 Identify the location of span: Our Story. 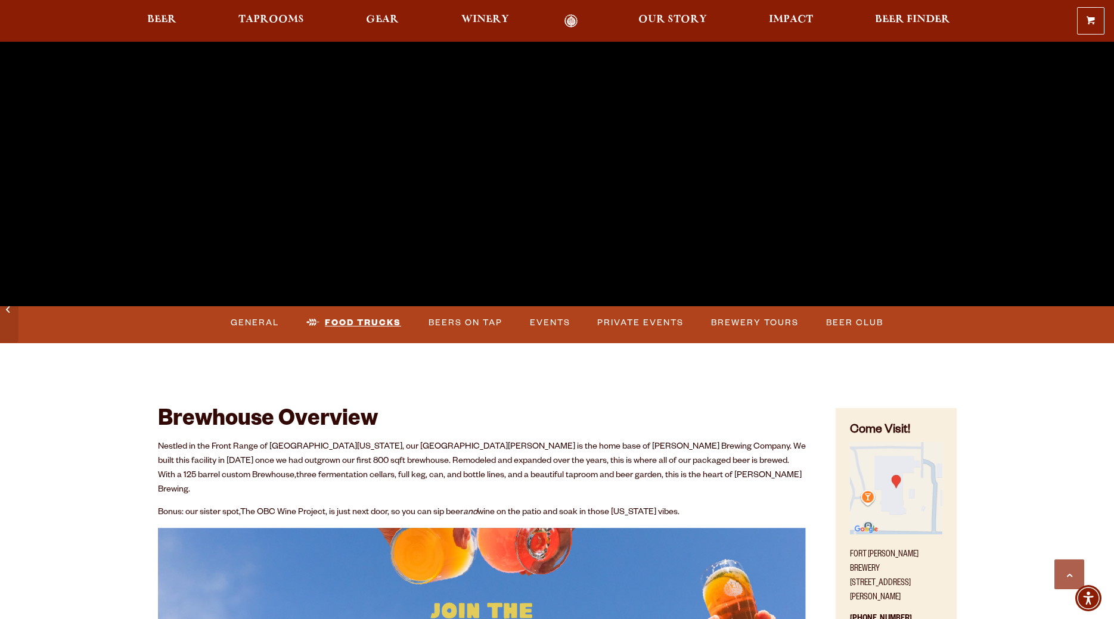
(672, 20).